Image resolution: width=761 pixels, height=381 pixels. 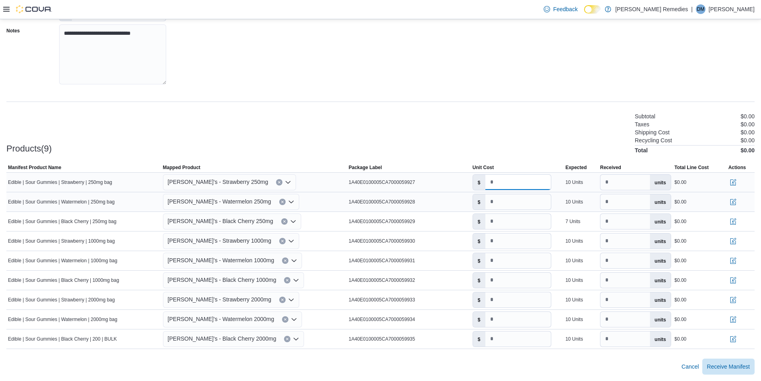 I want to click on span: 1A40E0100005CA7000059932, so click(x=382, y=280).